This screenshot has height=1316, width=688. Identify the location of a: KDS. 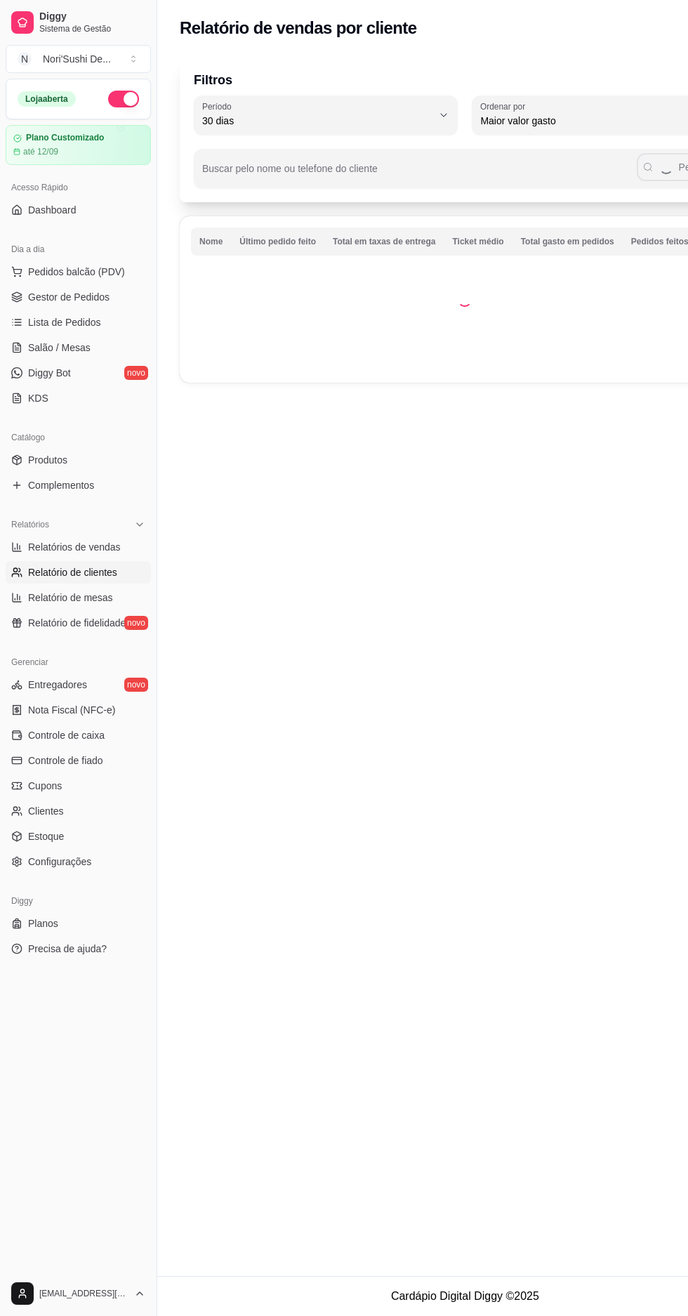
(78, 398).